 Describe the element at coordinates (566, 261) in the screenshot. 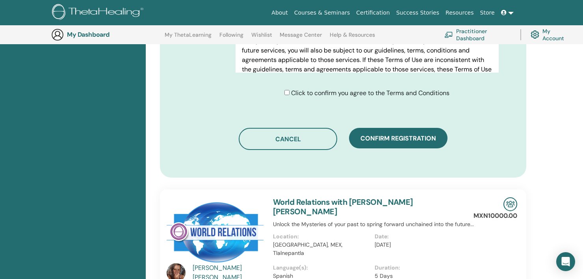

I see `div: Open Intercom Messenger` at that location.